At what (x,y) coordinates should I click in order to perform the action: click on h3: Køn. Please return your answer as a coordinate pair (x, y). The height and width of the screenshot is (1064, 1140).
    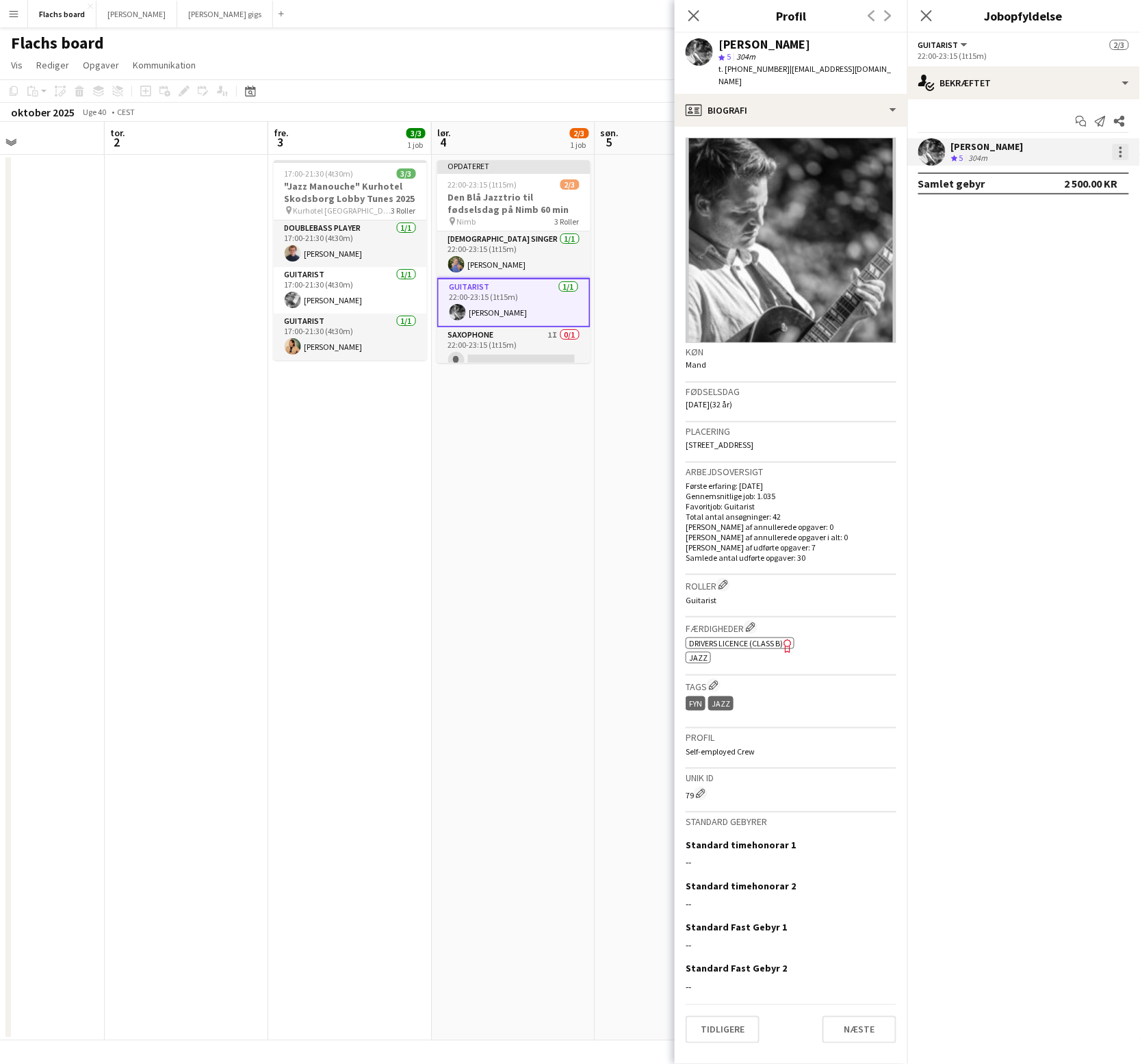
    Looking at the image, I should click on (791, 352).